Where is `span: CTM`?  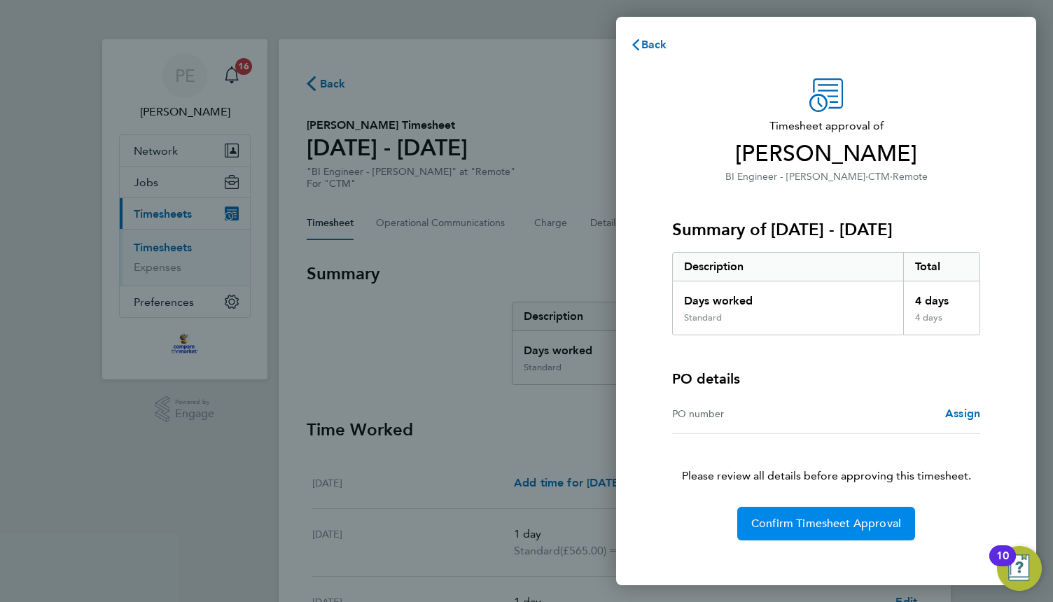 span: CTM is located at coordinates (879, 176).